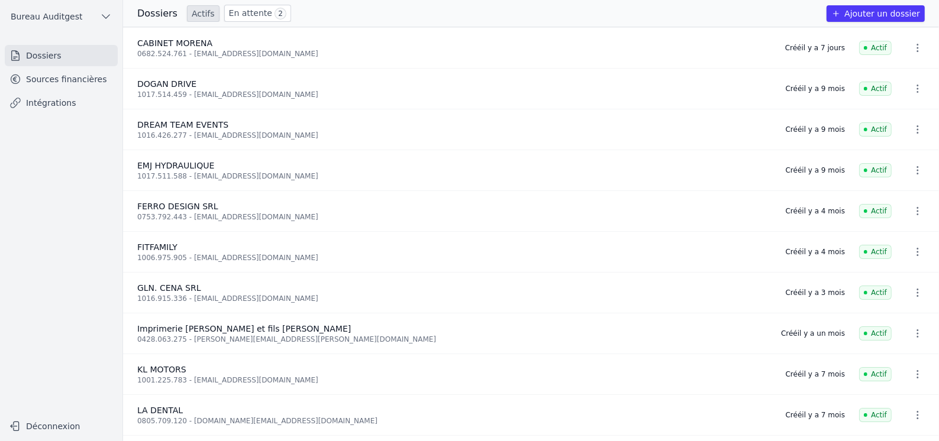  I want to click on span: LA DENTAL, so click(160, 411).